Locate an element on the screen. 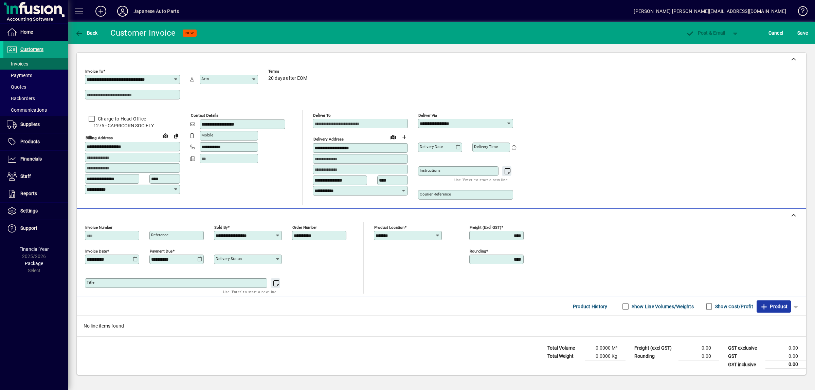 Image resolution: width=815 pixels, height=390 pixels. span: S is located at coordinates (799, 33).